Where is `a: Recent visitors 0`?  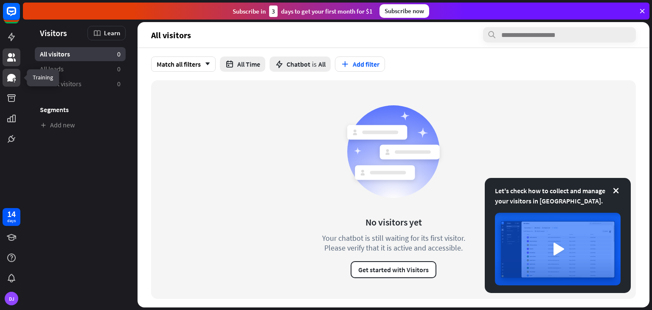
a: Recent visitors 0 is located at coordinates (80, 84).